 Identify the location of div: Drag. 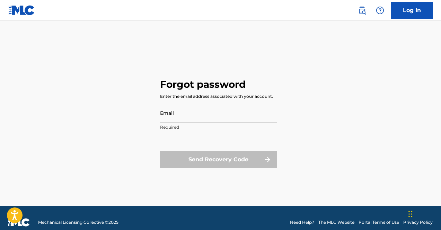
(411, 214).